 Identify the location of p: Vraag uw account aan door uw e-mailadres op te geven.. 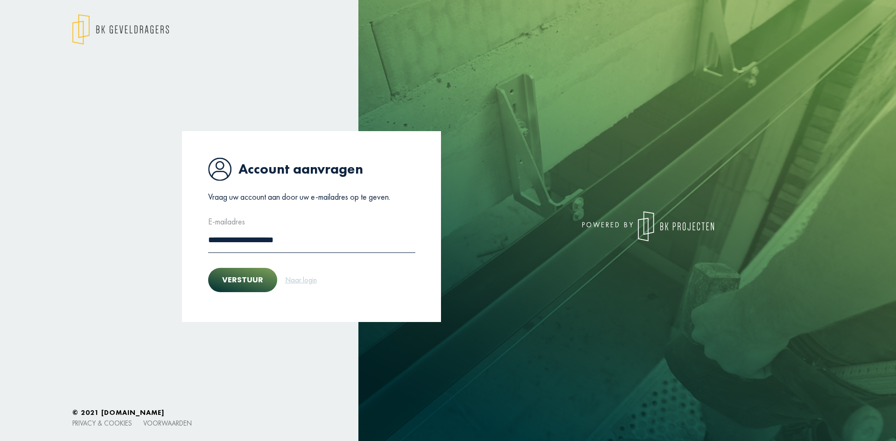
(312, 197).